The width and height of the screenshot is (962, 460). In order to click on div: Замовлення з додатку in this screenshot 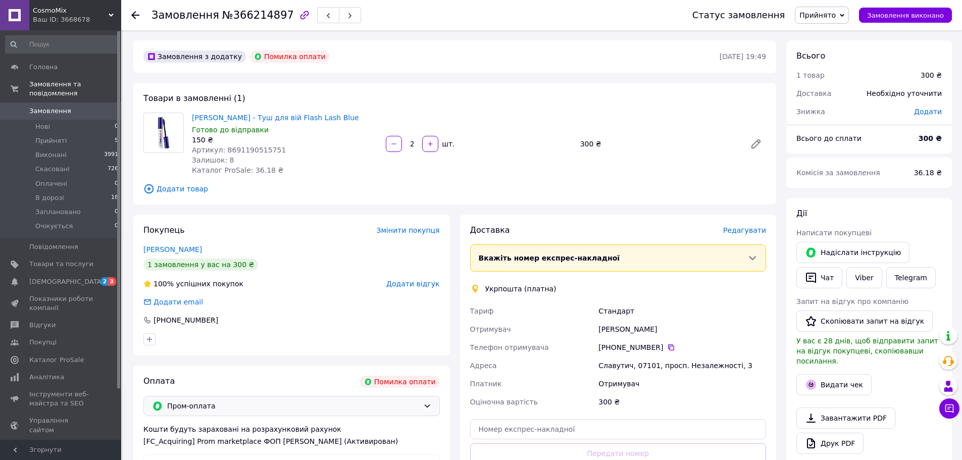, I will do `click(194, 57)`.